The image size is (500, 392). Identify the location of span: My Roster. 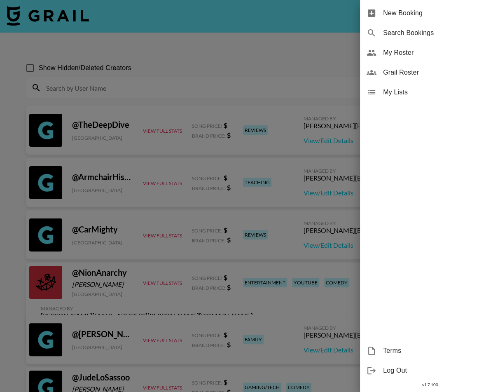
(438, 53).